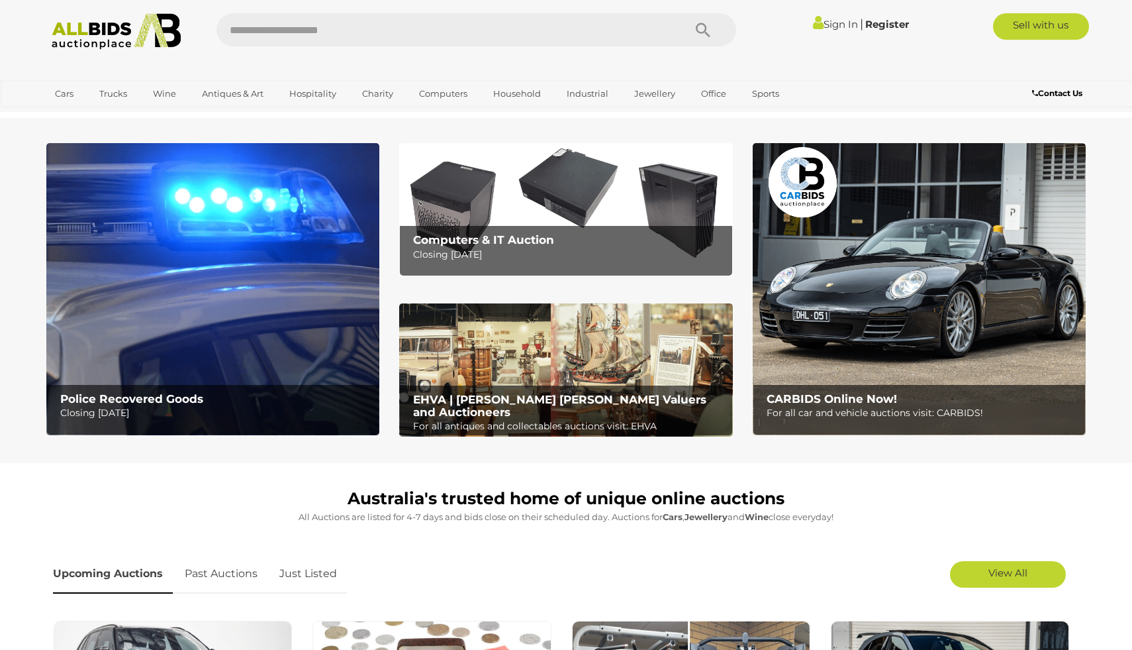  I want to click on a: Jewellery, so click(655, 93).